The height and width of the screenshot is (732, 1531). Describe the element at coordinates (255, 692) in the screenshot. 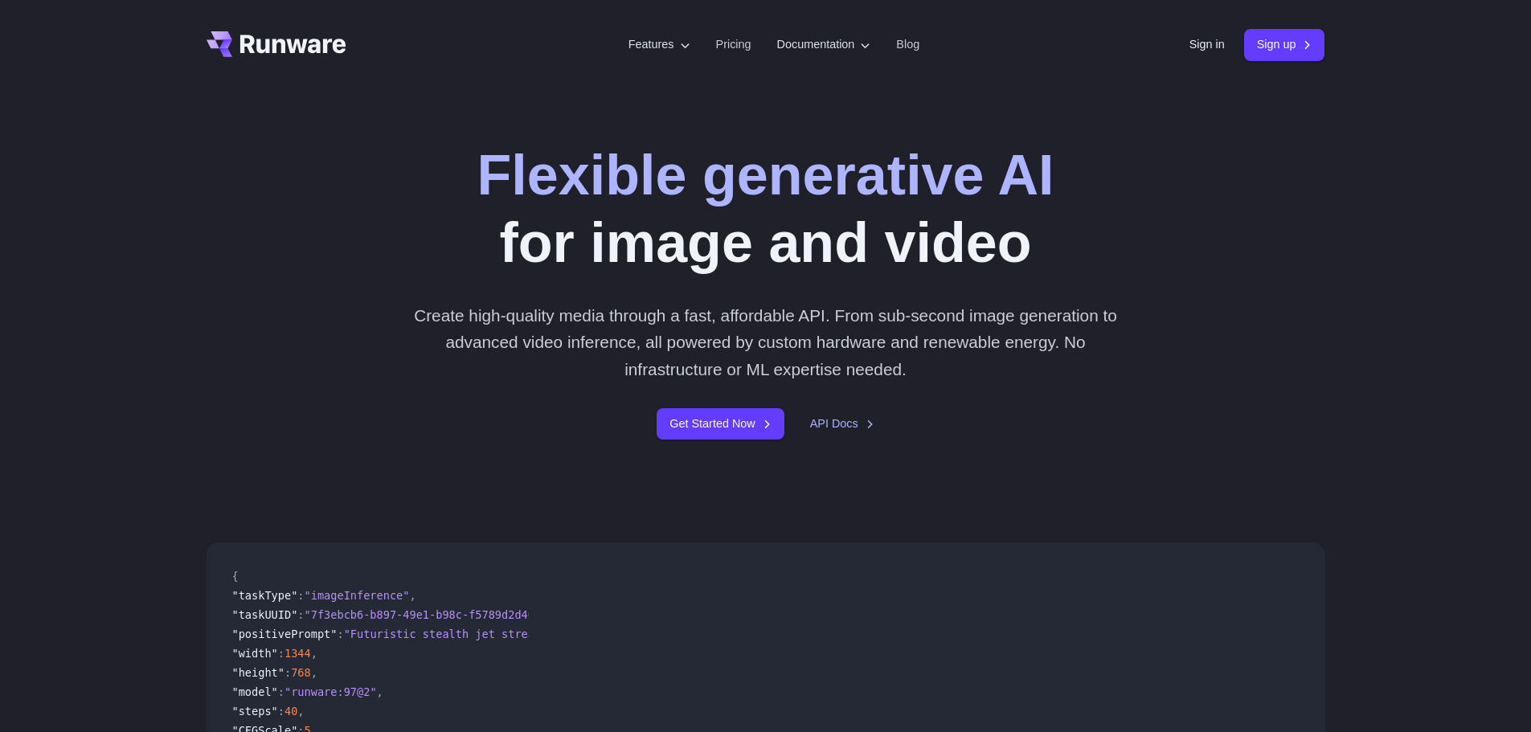

I see `span: "model"` at that location.